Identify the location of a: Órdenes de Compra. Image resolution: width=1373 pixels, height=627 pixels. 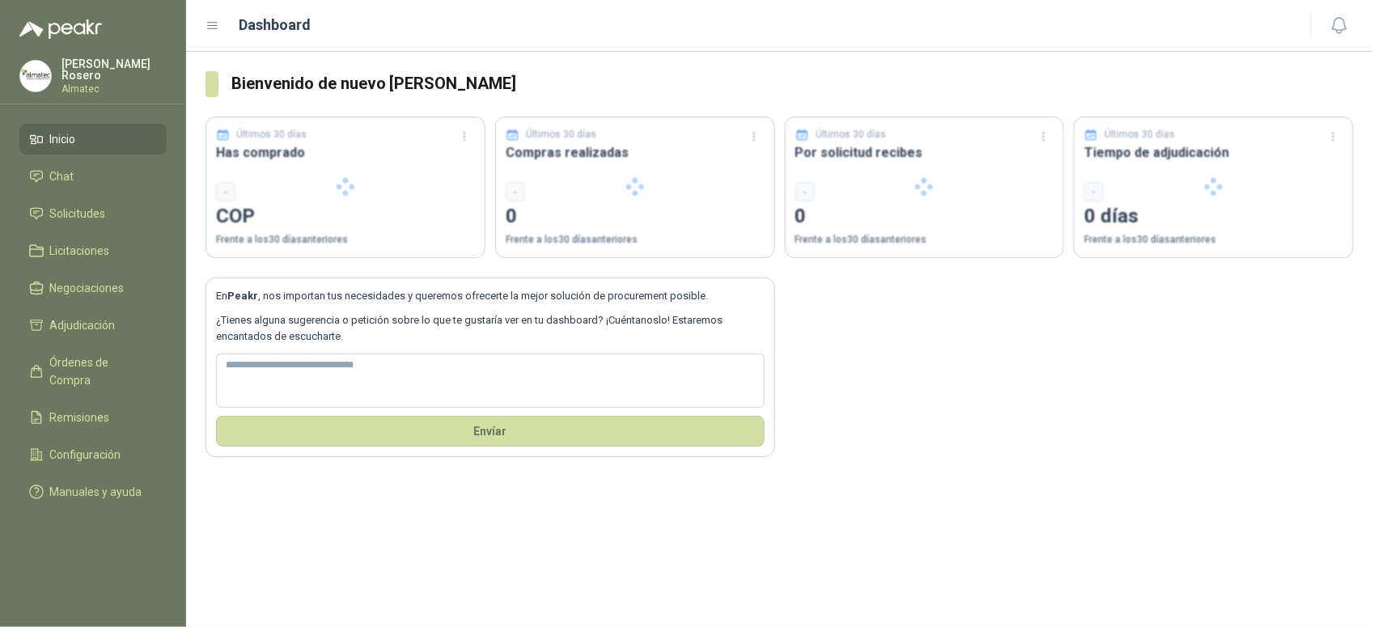
(93, 371).